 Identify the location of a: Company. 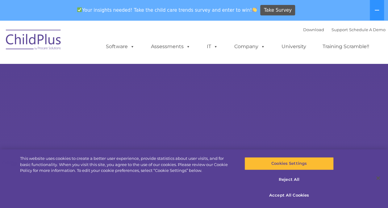
(250, 47).